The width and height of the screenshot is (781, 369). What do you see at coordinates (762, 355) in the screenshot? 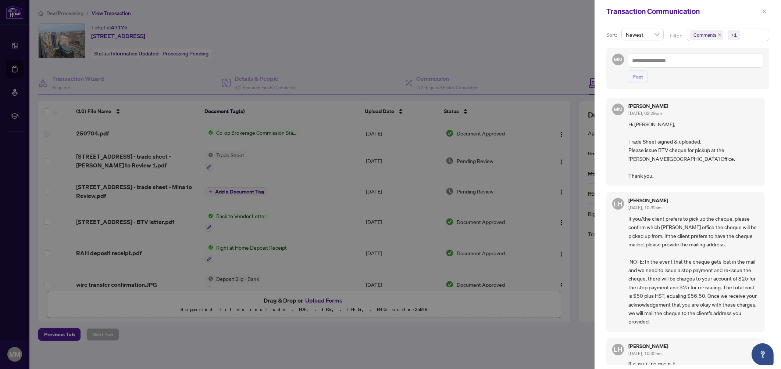
I see `button: Open asap` at bounding box center [762, 355].